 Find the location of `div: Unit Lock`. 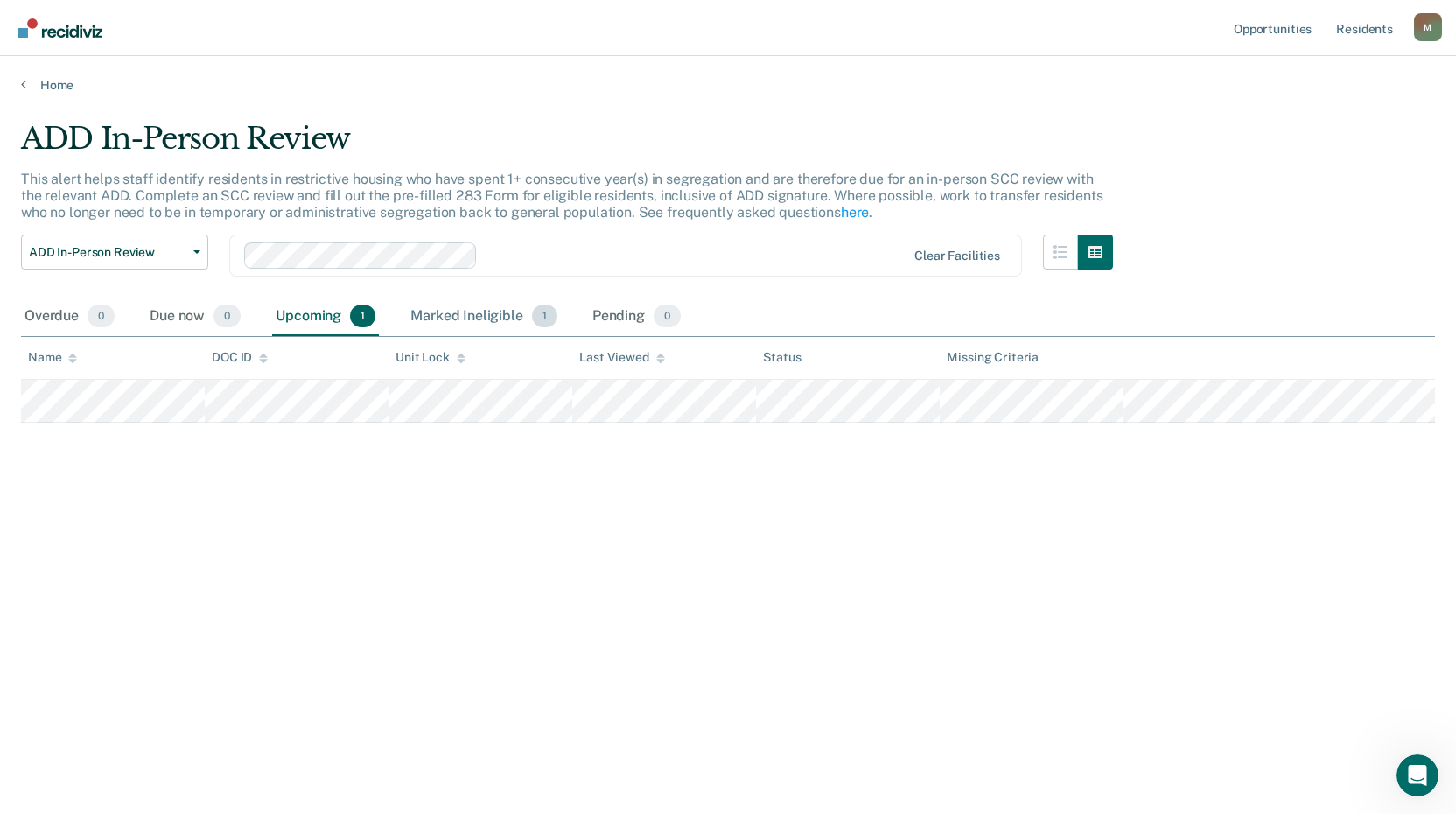

div: Unit Lock is located at coordinates (430, 357).